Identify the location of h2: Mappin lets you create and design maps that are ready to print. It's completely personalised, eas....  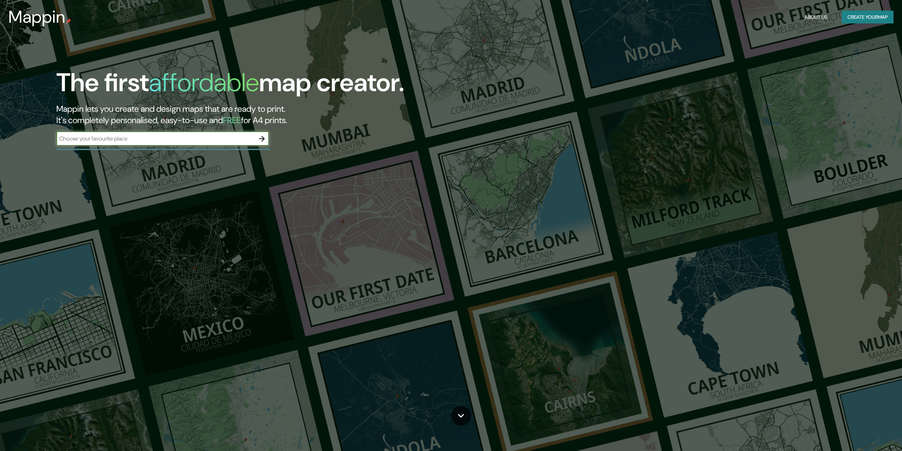
(282, 115).